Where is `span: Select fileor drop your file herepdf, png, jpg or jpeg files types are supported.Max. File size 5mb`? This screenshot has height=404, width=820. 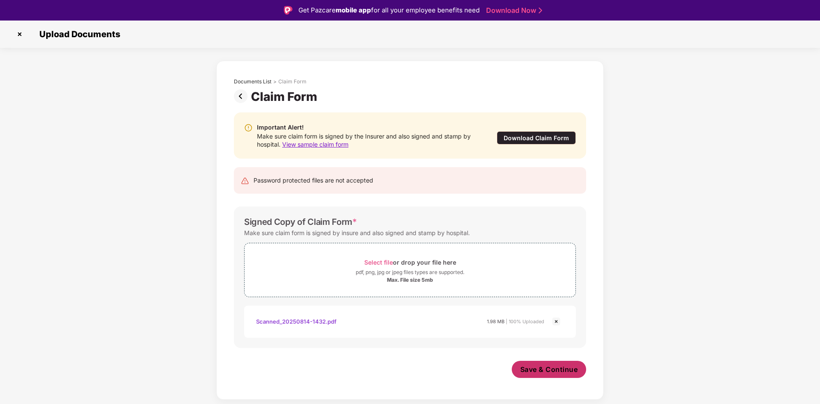
span: Select fileor drop your file herepdf, png, jpg or jpeg files types are supported.Max. File size 5mb is located at coordinates (410, 270).